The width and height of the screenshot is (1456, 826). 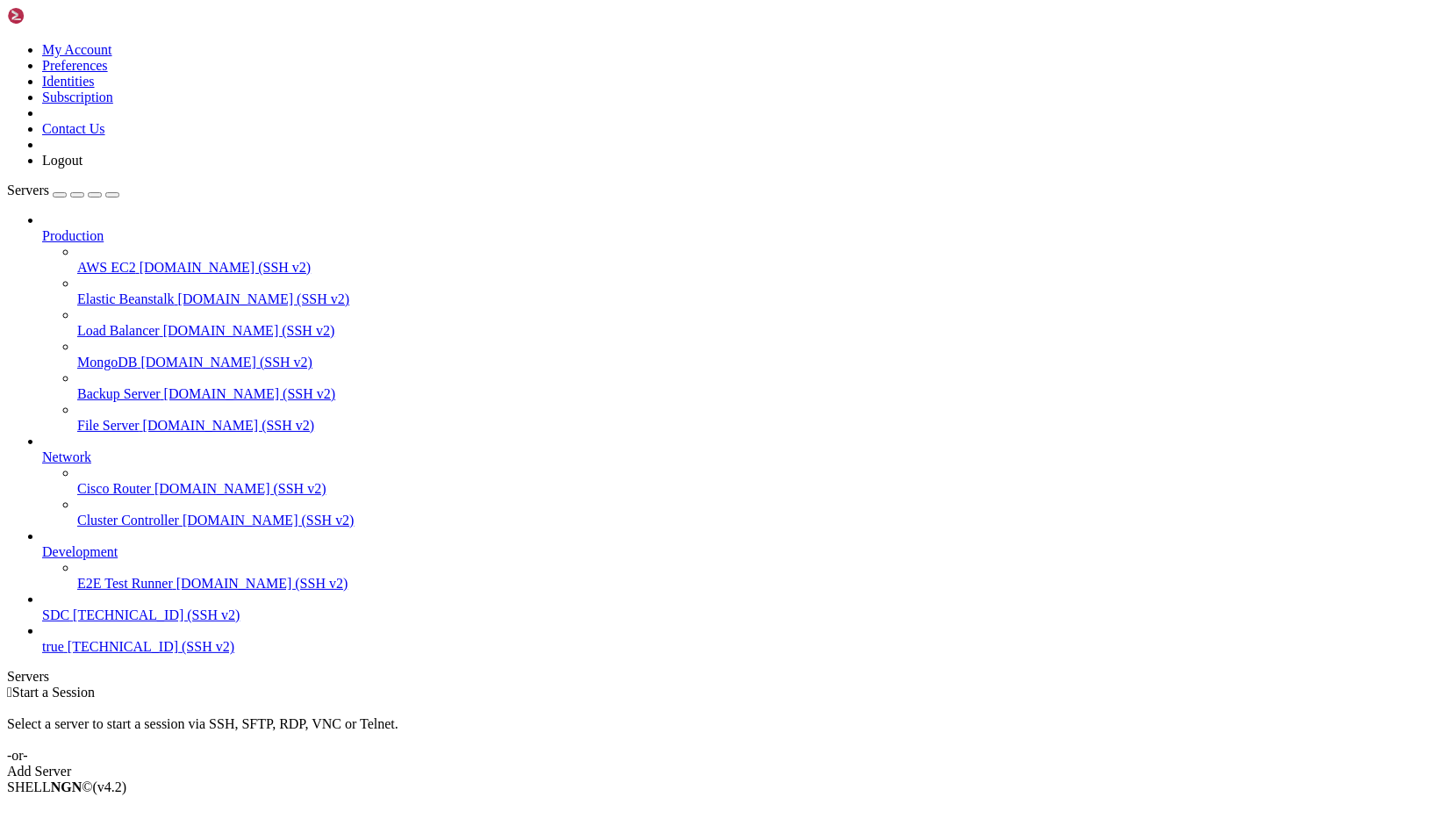 I want to click on b: NGN, so click(x=67, y=786).